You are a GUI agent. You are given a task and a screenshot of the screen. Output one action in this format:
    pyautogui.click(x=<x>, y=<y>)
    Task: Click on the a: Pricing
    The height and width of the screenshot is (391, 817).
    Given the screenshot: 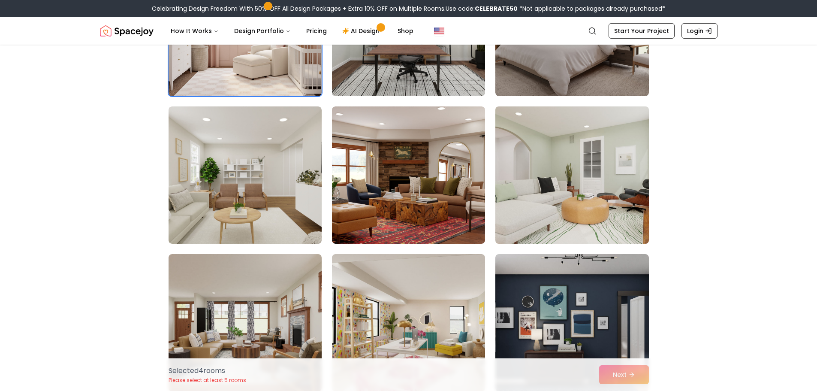 What is the action you would take?
    pyautogui.click(x=316, y=31)
    